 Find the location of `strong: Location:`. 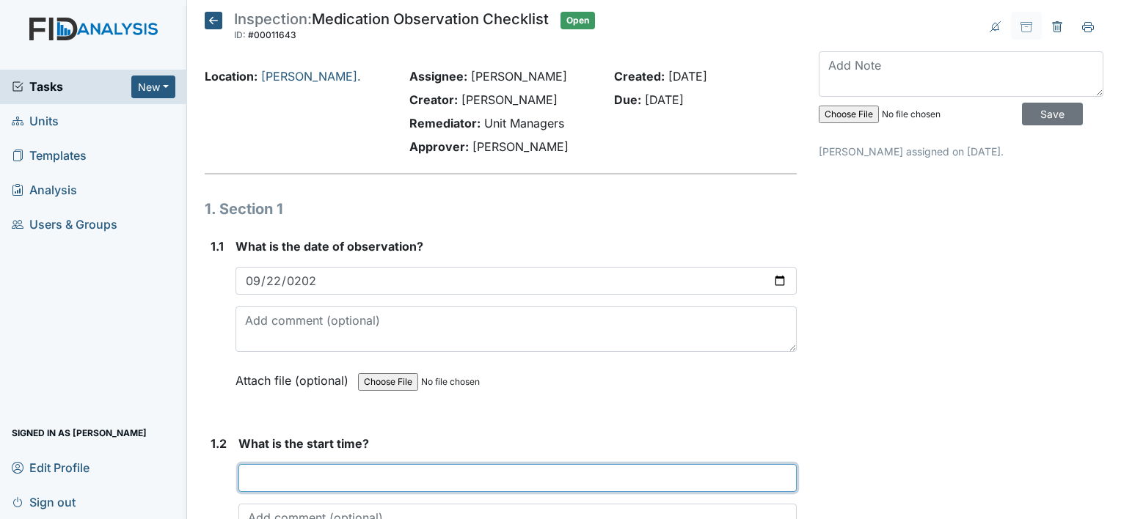

strong: Location: is located at coordinates (231, 76).